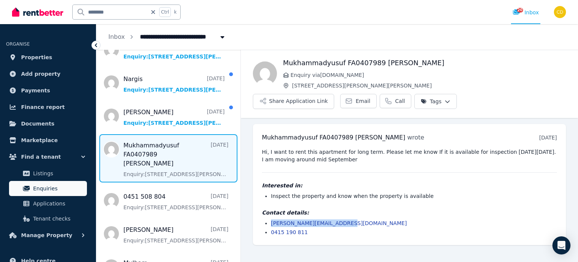 This screenshot has width=578, height=262. I want to click on pre: Hi, I want to rent this apartment for long term. Please let me know If it is available for inspec..., so click(410, 156).